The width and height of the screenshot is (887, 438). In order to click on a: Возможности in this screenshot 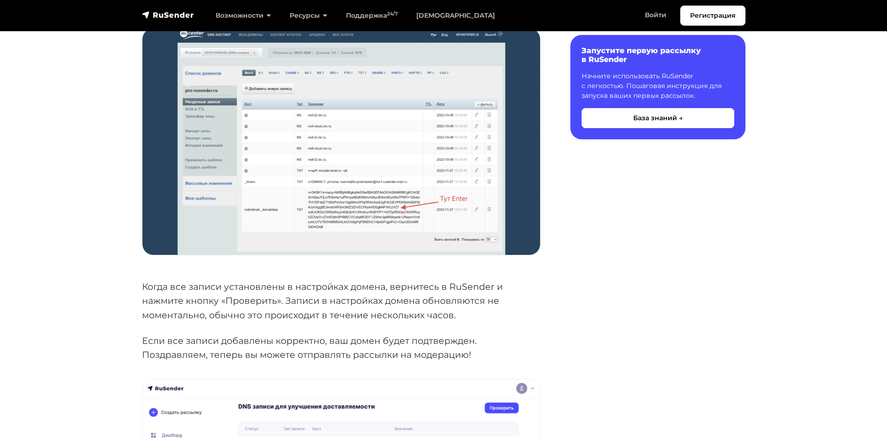, I will do `click(243, 15)`.